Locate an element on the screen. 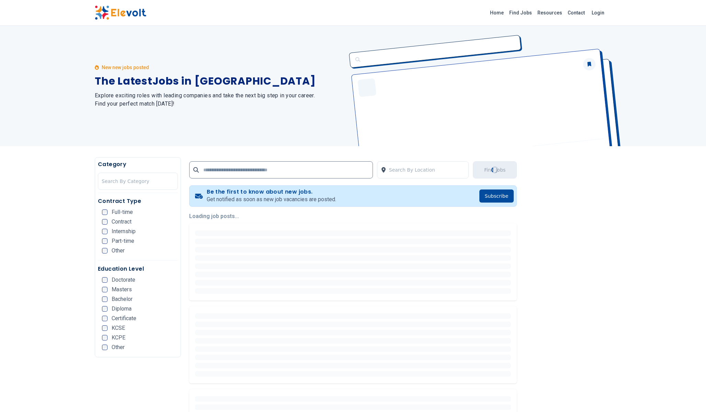  input: Contract is located at coordinates (105, 222).